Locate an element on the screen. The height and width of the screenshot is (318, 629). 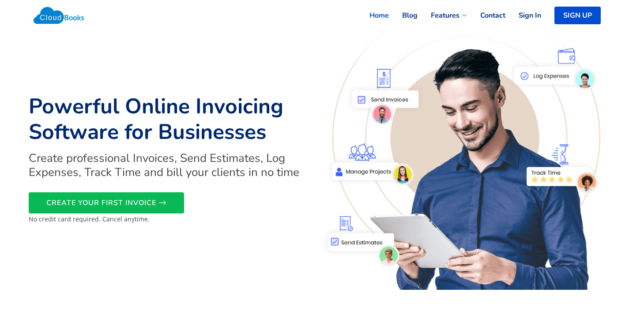
span: Features is located at coordinates (445, 15).